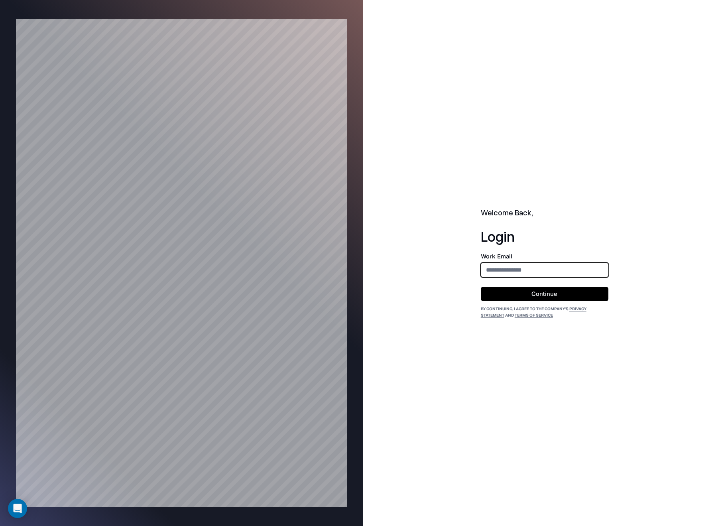 Image resolution: width=726 pixels, height=526 pixels. What do you see at coordinates (545, 294) in the screenshot?
I see `button: Continue` at bounding box center [545, 294].